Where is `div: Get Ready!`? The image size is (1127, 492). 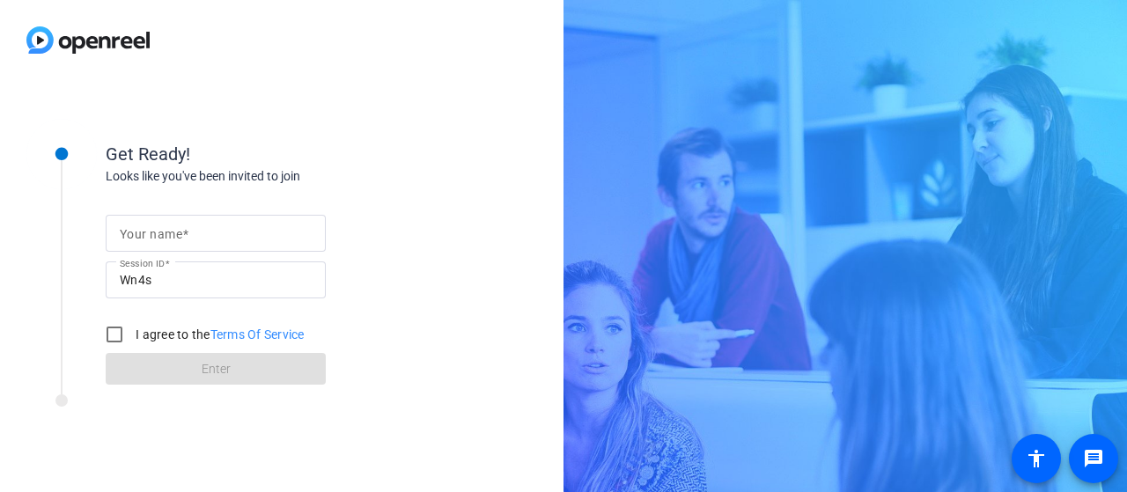
div: Get Ready! is located at coordinates (282, 154).